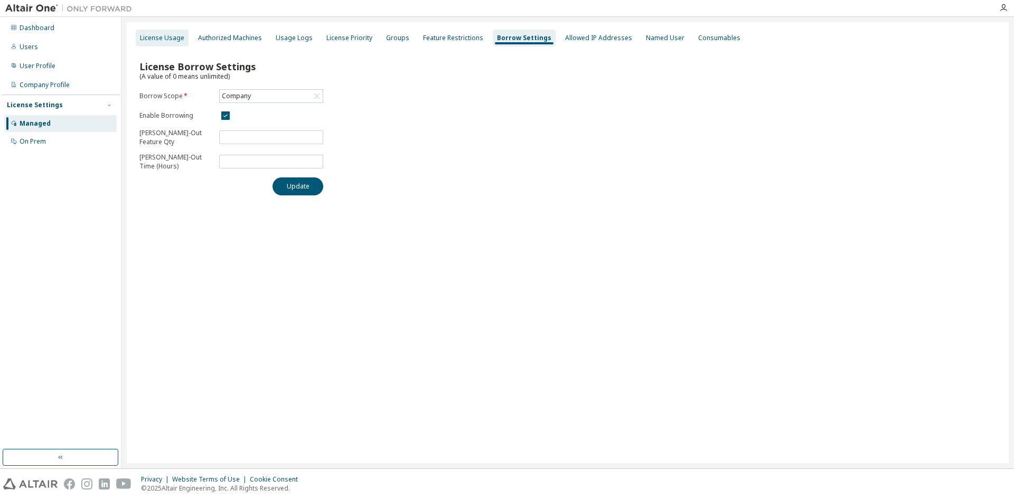 The width and height of the screenshot is (1014, 499). Describe the element at coordinates (298, 186) in the screenshot. I see `button: Update` at that location.